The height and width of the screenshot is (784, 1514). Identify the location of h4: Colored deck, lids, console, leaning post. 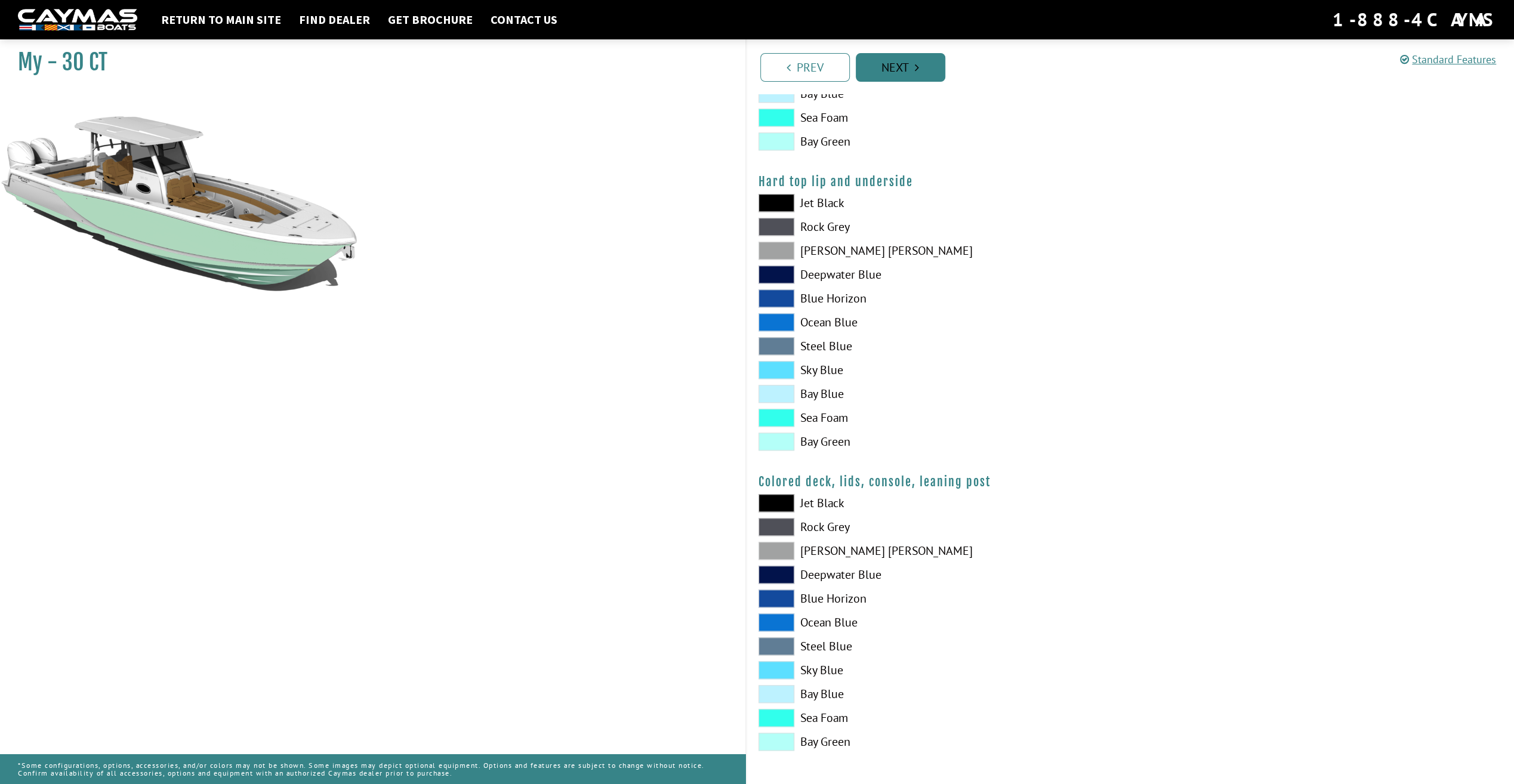
(1130, 481).